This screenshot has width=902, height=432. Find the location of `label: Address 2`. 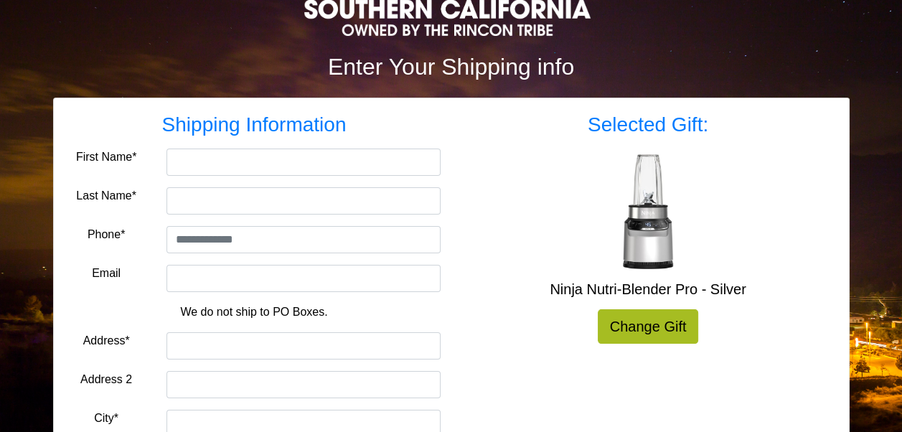

label: Address 2 is located at coordinates (106, 380).